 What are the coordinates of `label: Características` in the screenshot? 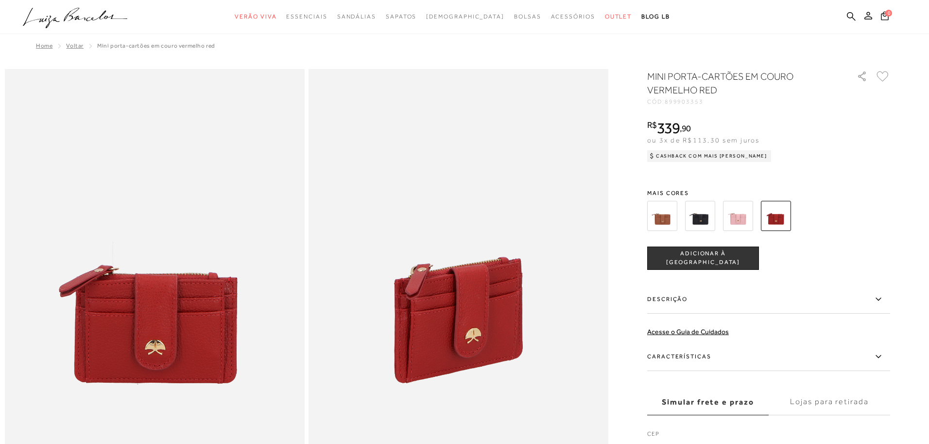 It's located at (769, 357).